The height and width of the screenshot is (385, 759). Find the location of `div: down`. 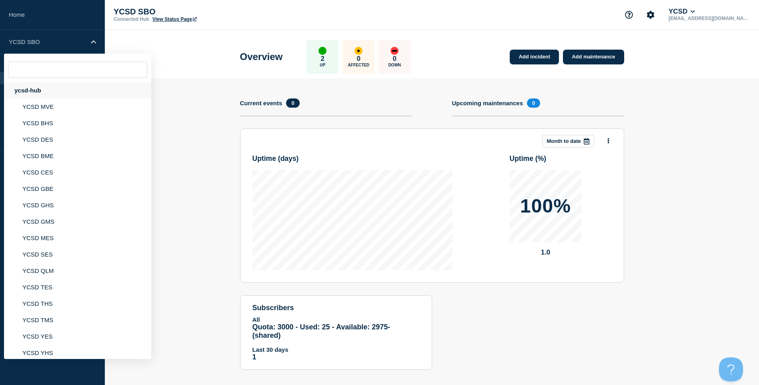

div: down is located at coordinates (395, 51).